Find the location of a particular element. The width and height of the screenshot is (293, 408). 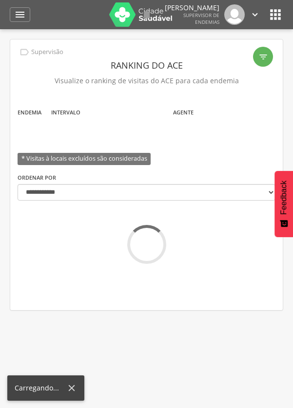

span: Feedback is located at coordinates (283, 198).